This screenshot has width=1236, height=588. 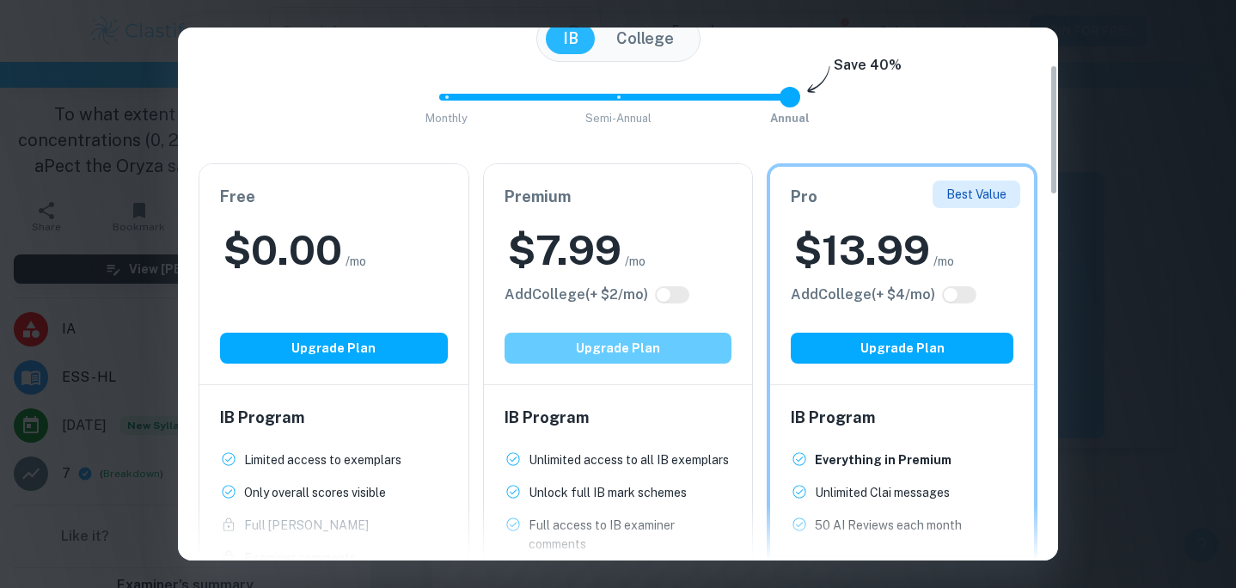 What do you see at coordinates (333, 197) in the screenshot?
I see `h6: Free` at bounding box center [333, 197].